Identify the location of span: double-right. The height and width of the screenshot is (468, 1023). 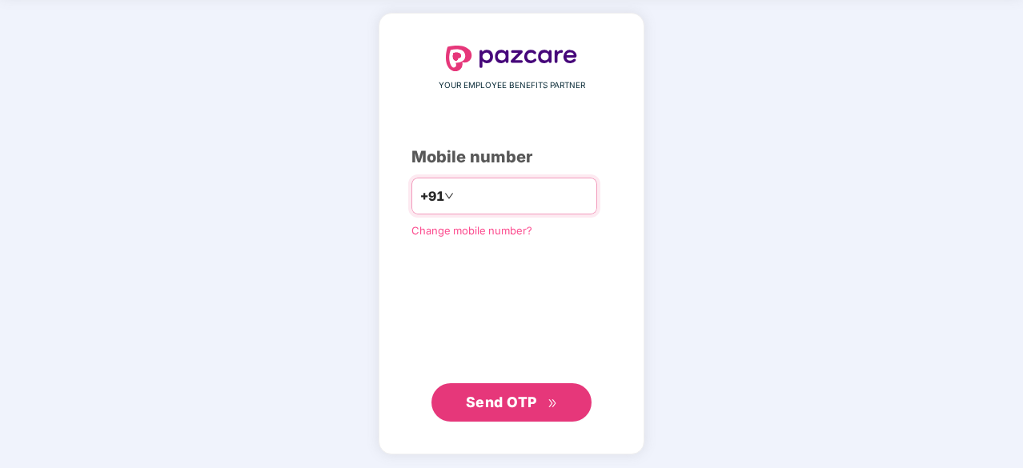
(552, 403).